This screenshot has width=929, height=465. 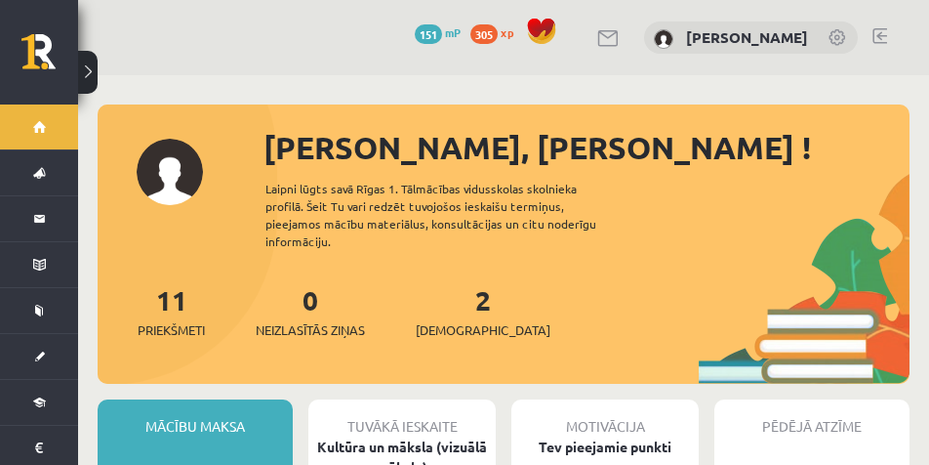 I want to click on a: 0Neizlasītās ziņas, so click(x=310, y=310).